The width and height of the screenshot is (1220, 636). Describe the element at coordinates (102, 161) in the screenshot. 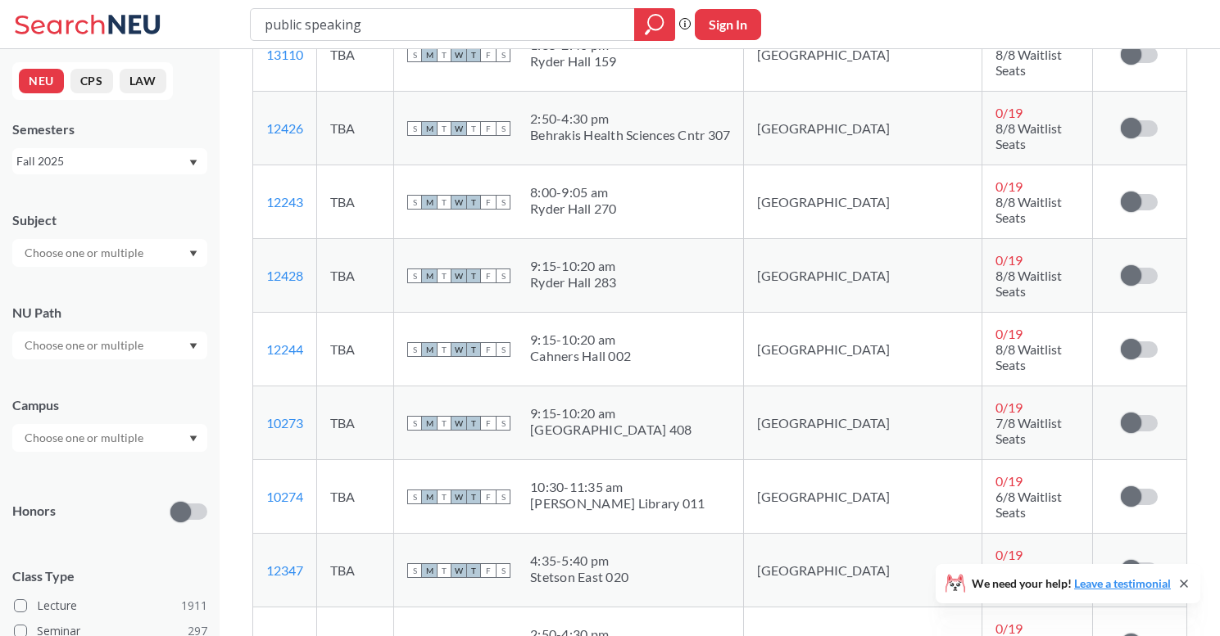

I see `div: Fall 2025` at that location.